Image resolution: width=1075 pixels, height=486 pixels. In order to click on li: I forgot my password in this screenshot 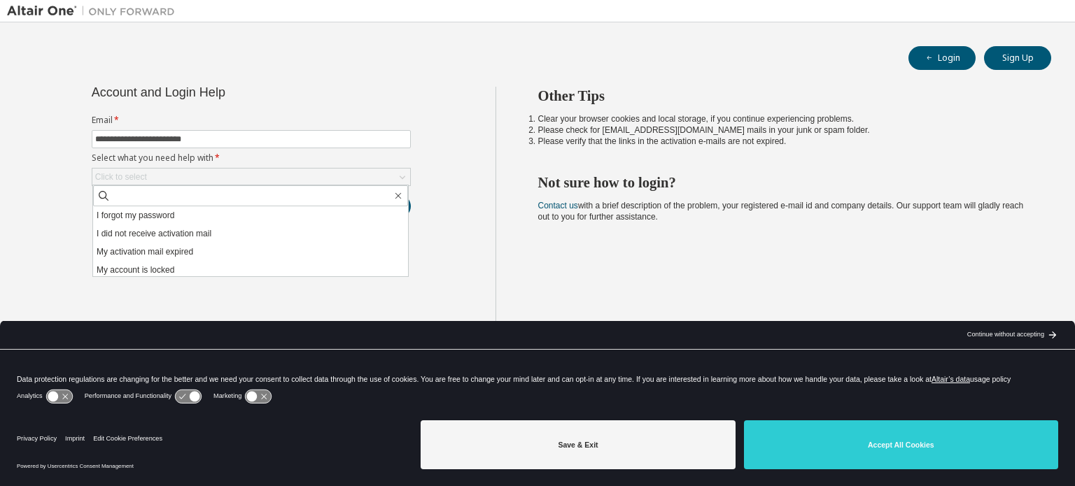, I will do `click(250, 215)`.